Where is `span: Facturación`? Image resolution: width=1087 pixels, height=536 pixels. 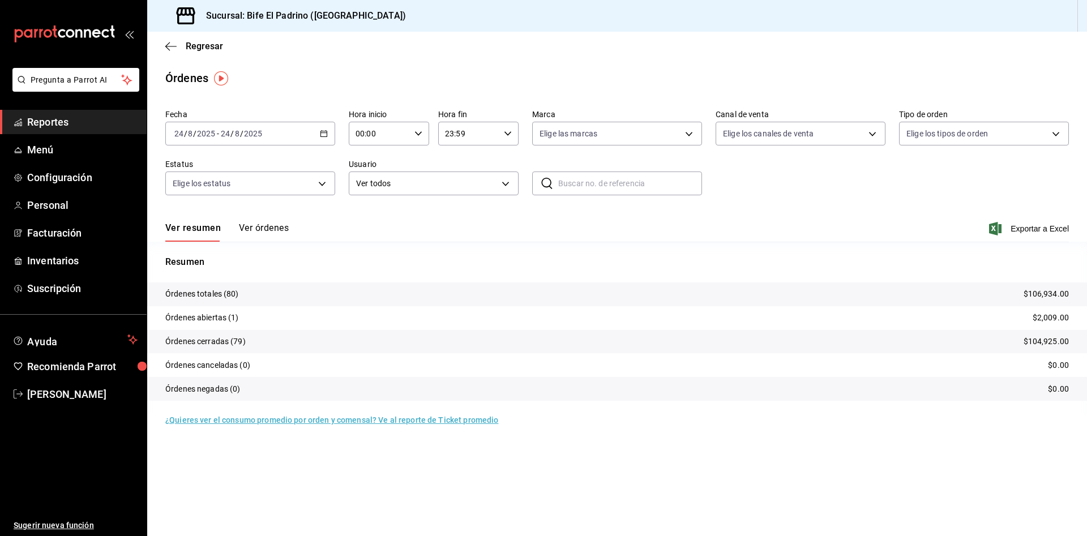
span: Facturación is located at coordinates (82, 233).